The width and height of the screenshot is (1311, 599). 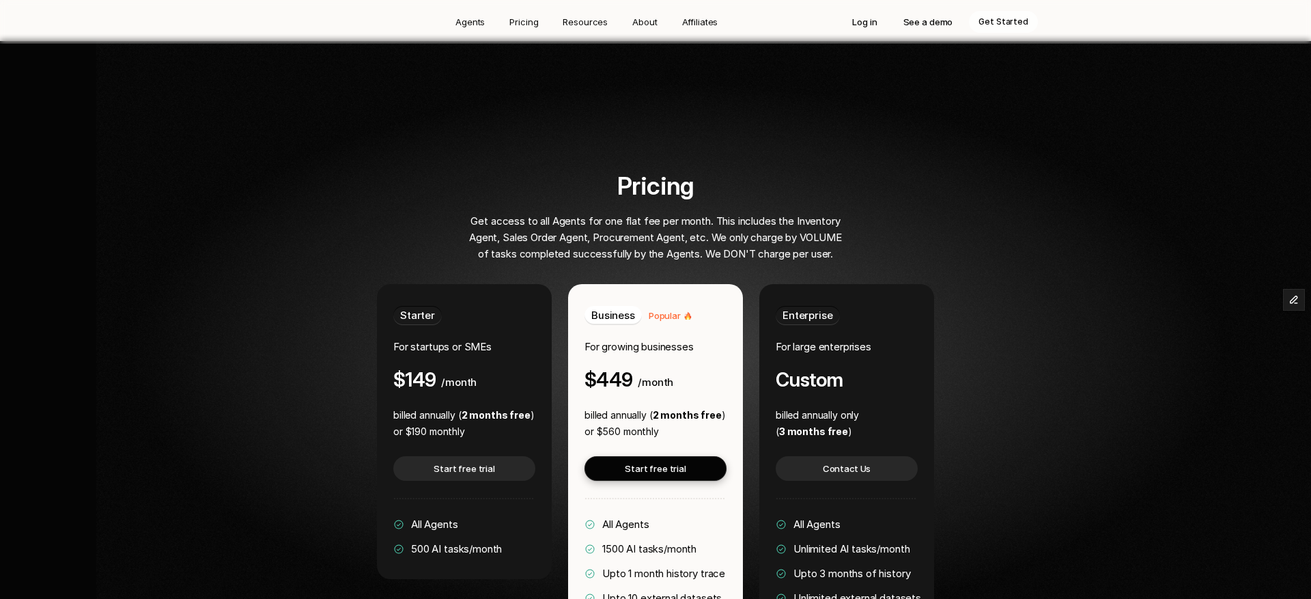 I want to click on a: Log in, so click(x=864, y=22).